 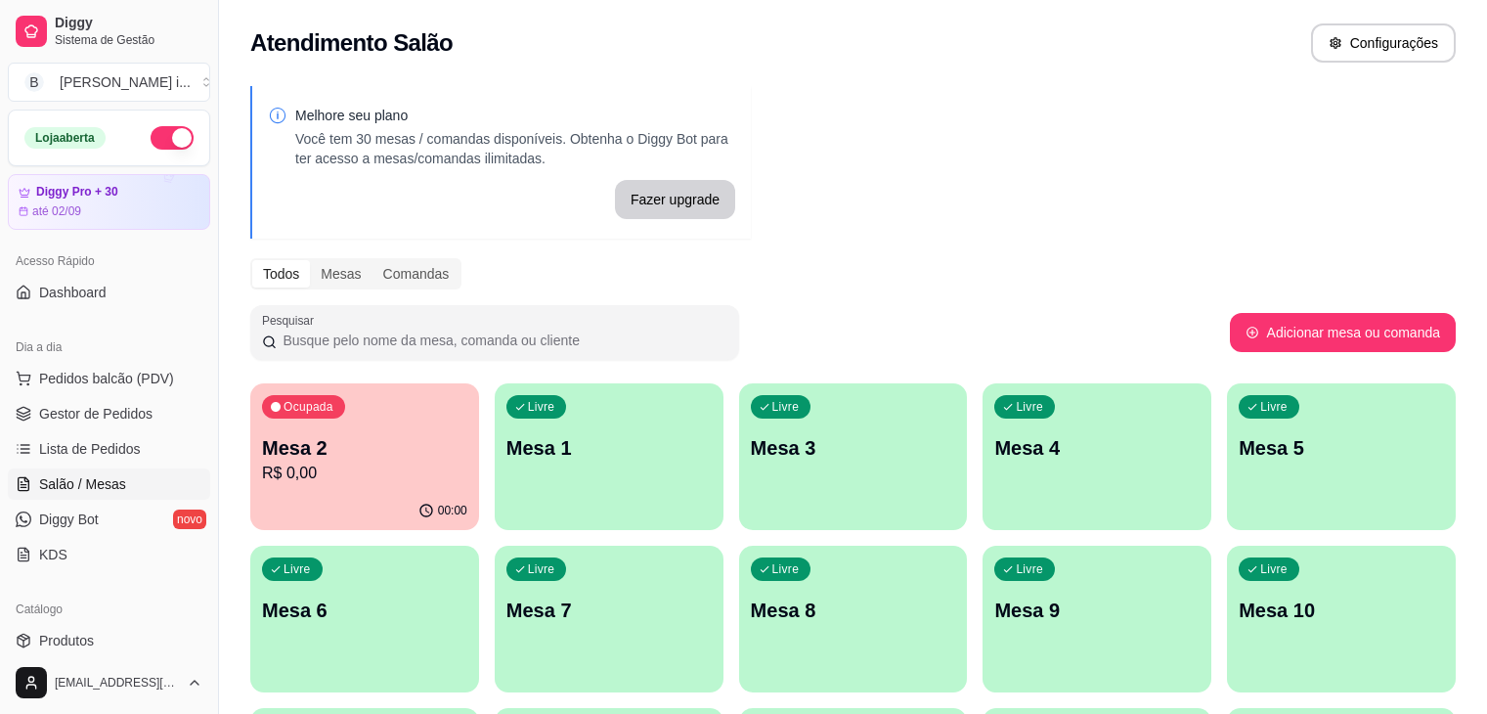 I want to click on button: Fazer upgrade, so click(x=675, y=199).